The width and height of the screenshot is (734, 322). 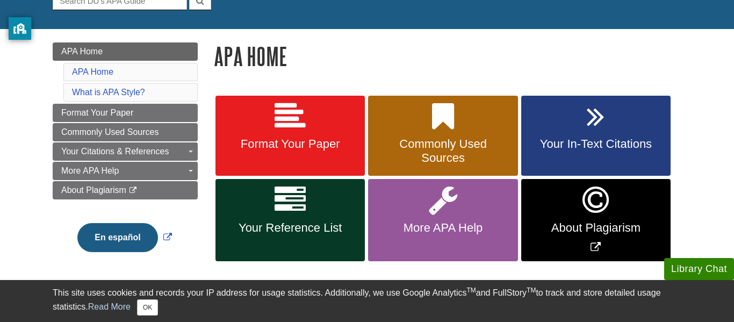 I want to click on a: Your Reference List, so click(x=290, y=220).